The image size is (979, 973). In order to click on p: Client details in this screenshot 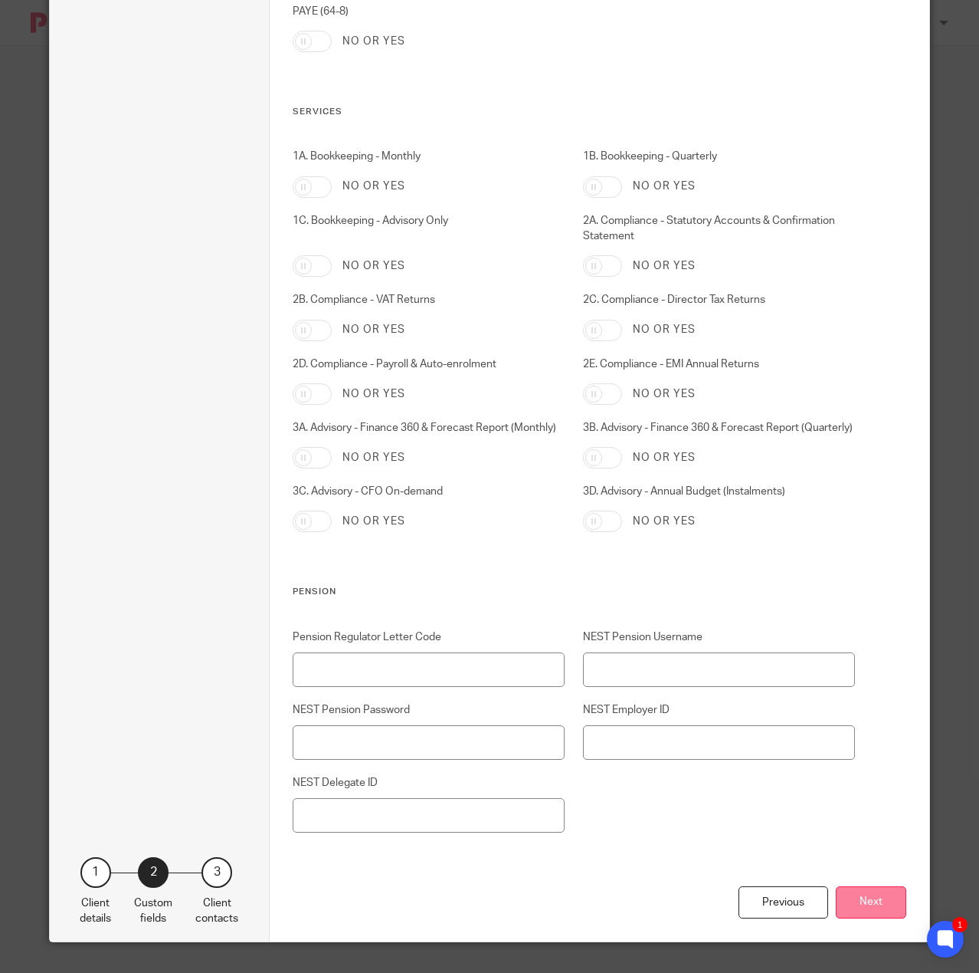, I will do `click(95, 910)`.